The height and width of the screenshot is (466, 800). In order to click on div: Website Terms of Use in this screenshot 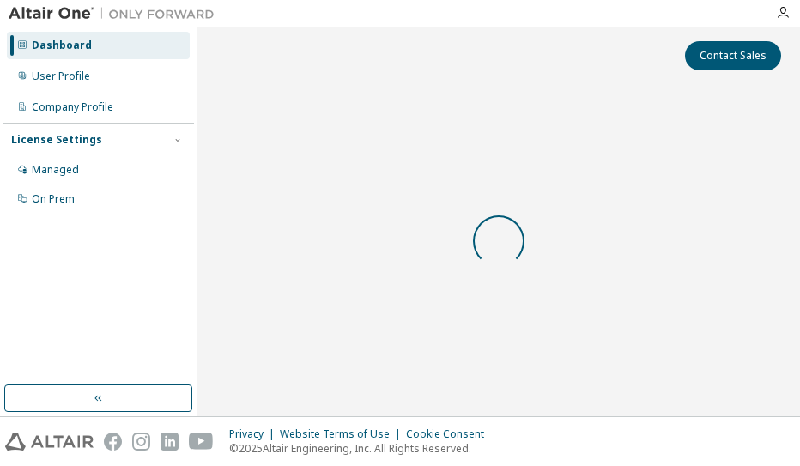, I will do `click(342, 434)`.